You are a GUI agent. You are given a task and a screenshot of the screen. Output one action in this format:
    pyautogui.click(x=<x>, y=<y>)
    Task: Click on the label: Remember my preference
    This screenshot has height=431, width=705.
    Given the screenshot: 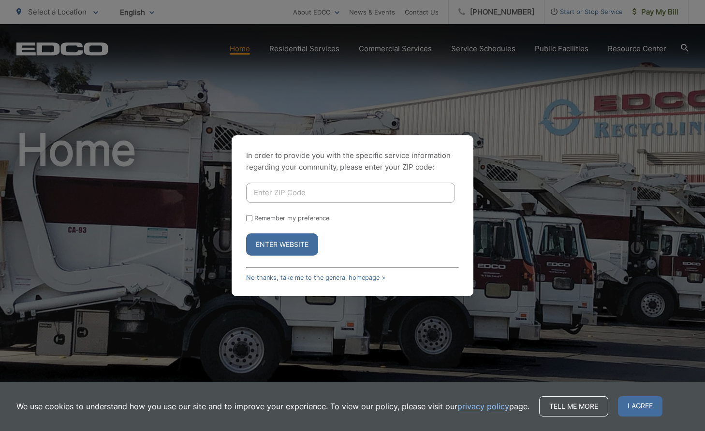 What is the action you would take?
    pyautogui.click(x=292, y=218)
    